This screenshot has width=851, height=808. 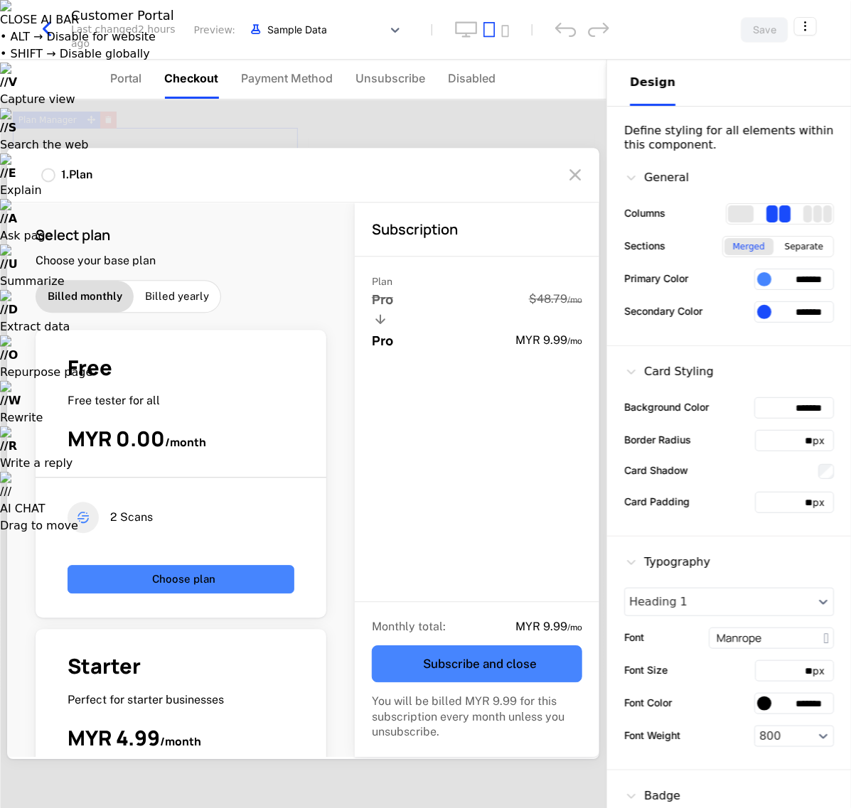 I want to click on span: Starter, so click(x=104, y=667).